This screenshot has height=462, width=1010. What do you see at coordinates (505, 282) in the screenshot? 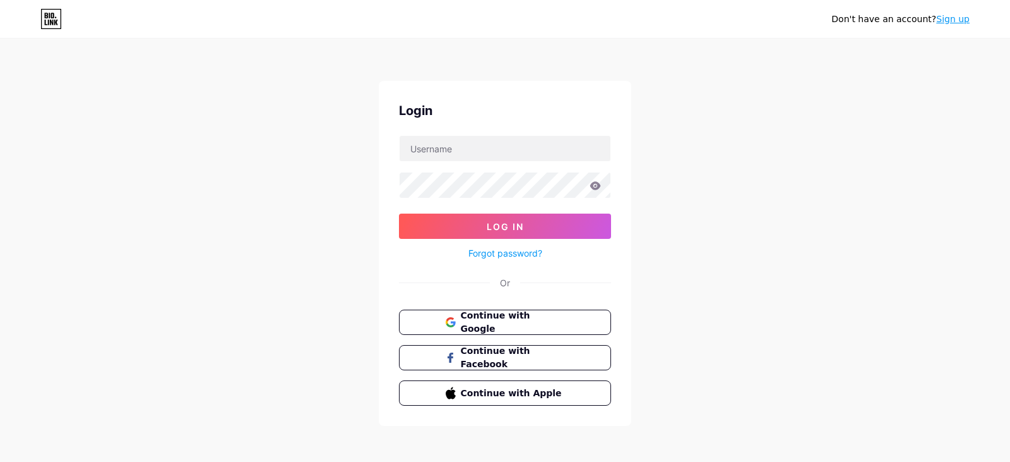
I see `div: Or` at bounding box center [505, 282].